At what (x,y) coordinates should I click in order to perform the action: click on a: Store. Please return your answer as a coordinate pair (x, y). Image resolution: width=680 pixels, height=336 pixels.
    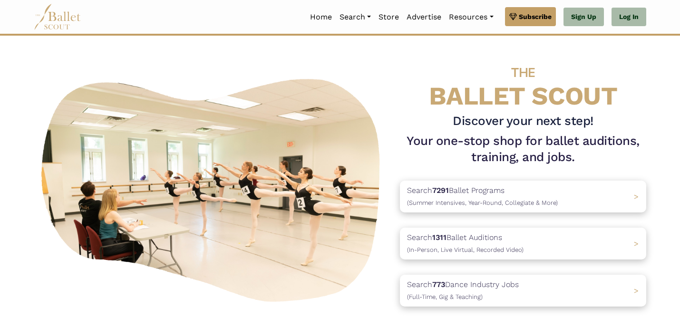
    Looking at the image, I should click on (389, 17).